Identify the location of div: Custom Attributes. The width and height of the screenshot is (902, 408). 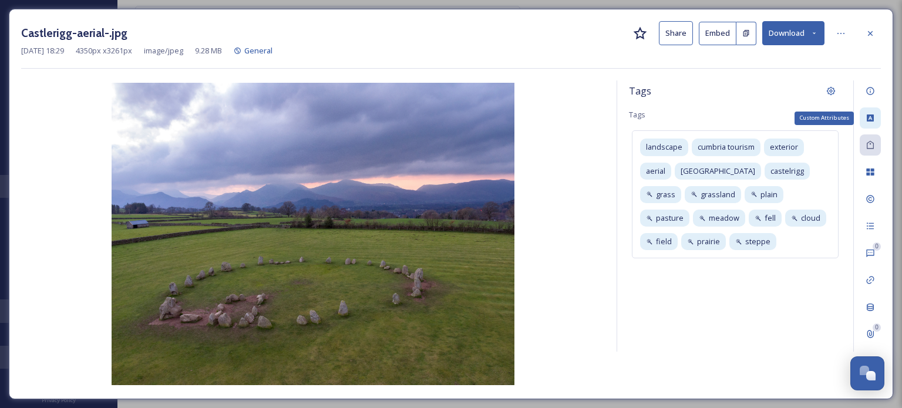
(824, 118).